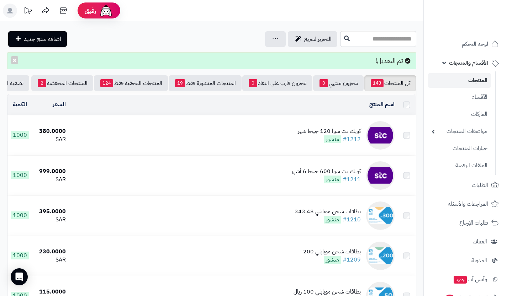 This screenshot has height=296, width=507. What do you see at coordinates (468, 63) in the screenshot?
I see `span: الأقسام والمنتجات` at bounding box center [468, 63].